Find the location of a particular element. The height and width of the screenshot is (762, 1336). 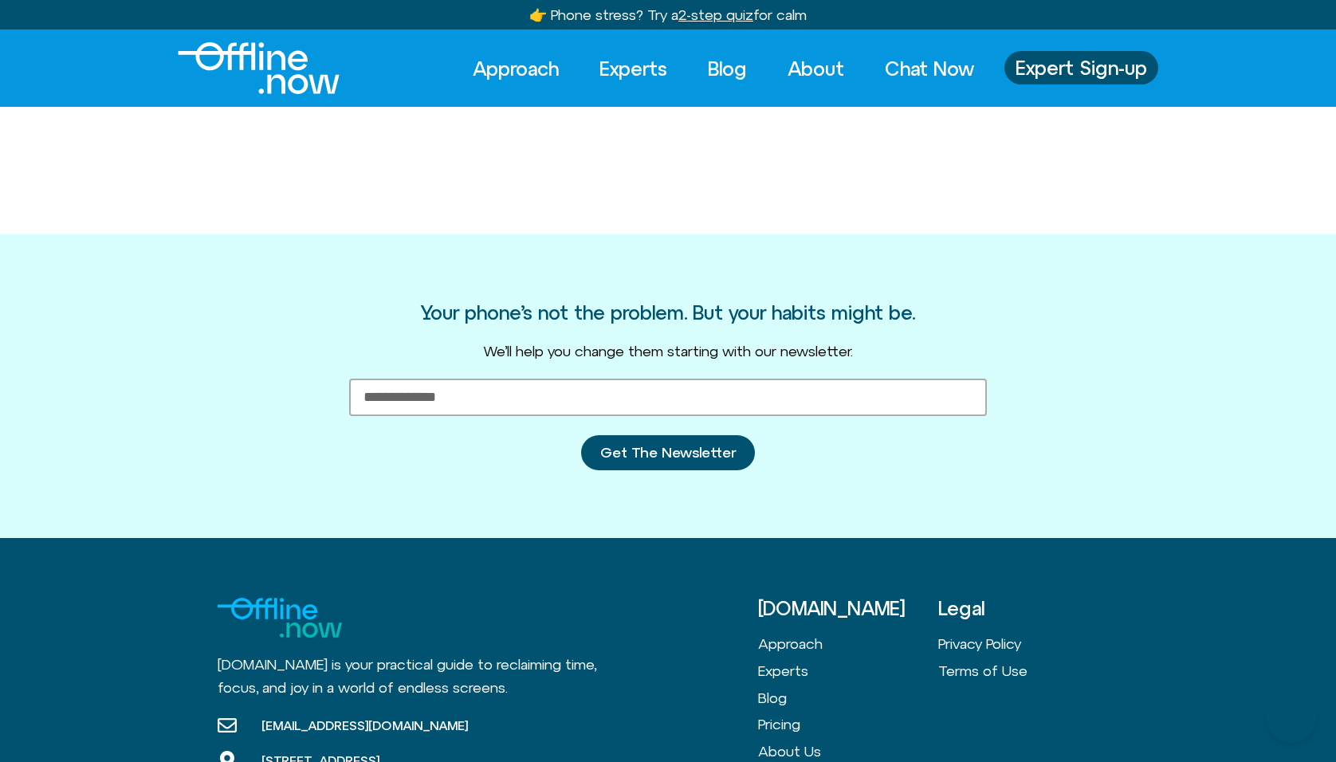

a: Chat Now is located at coordinates (930, 69).